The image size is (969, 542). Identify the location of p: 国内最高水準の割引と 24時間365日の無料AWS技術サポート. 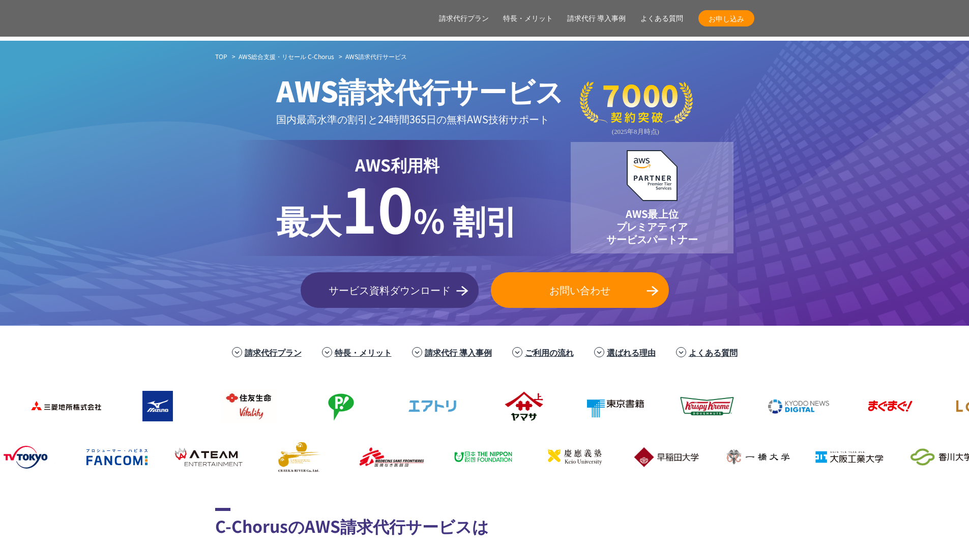
(420, 118).